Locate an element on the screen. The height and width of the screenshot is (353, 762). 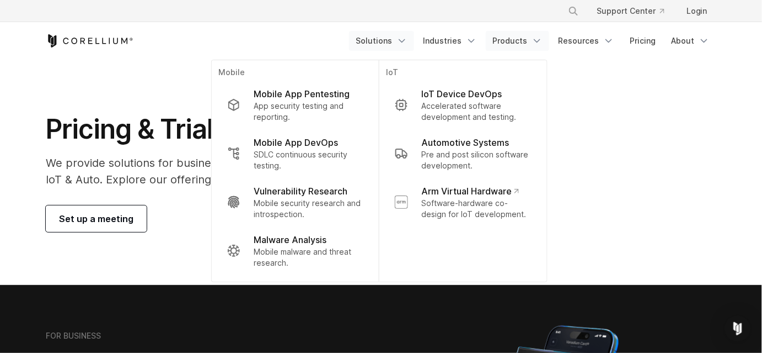
p: Mobile App DevOps is located at coordinates (296, 142).